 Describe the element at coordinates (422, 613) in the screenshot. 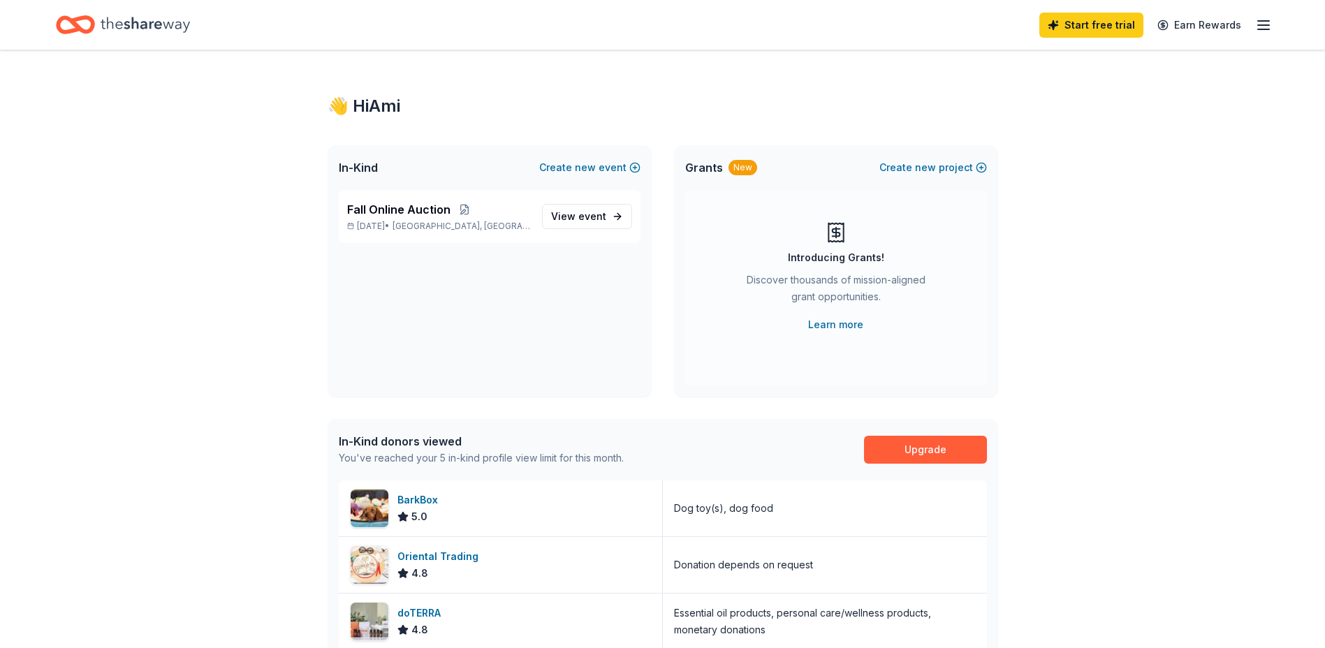

I see `div: doTERRA` at that location.